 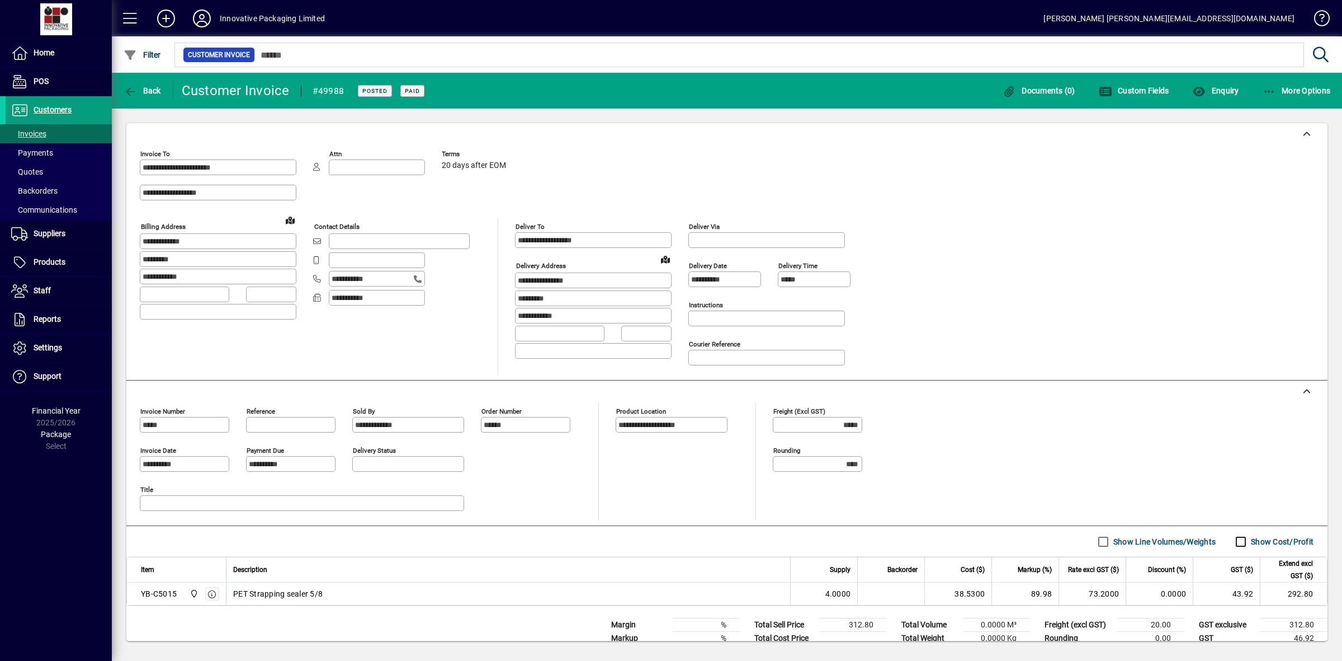 What do you see at coordinates (1297, 91) in the screenshot?
I see `span: More Options` at bounding box center [1297, 91].